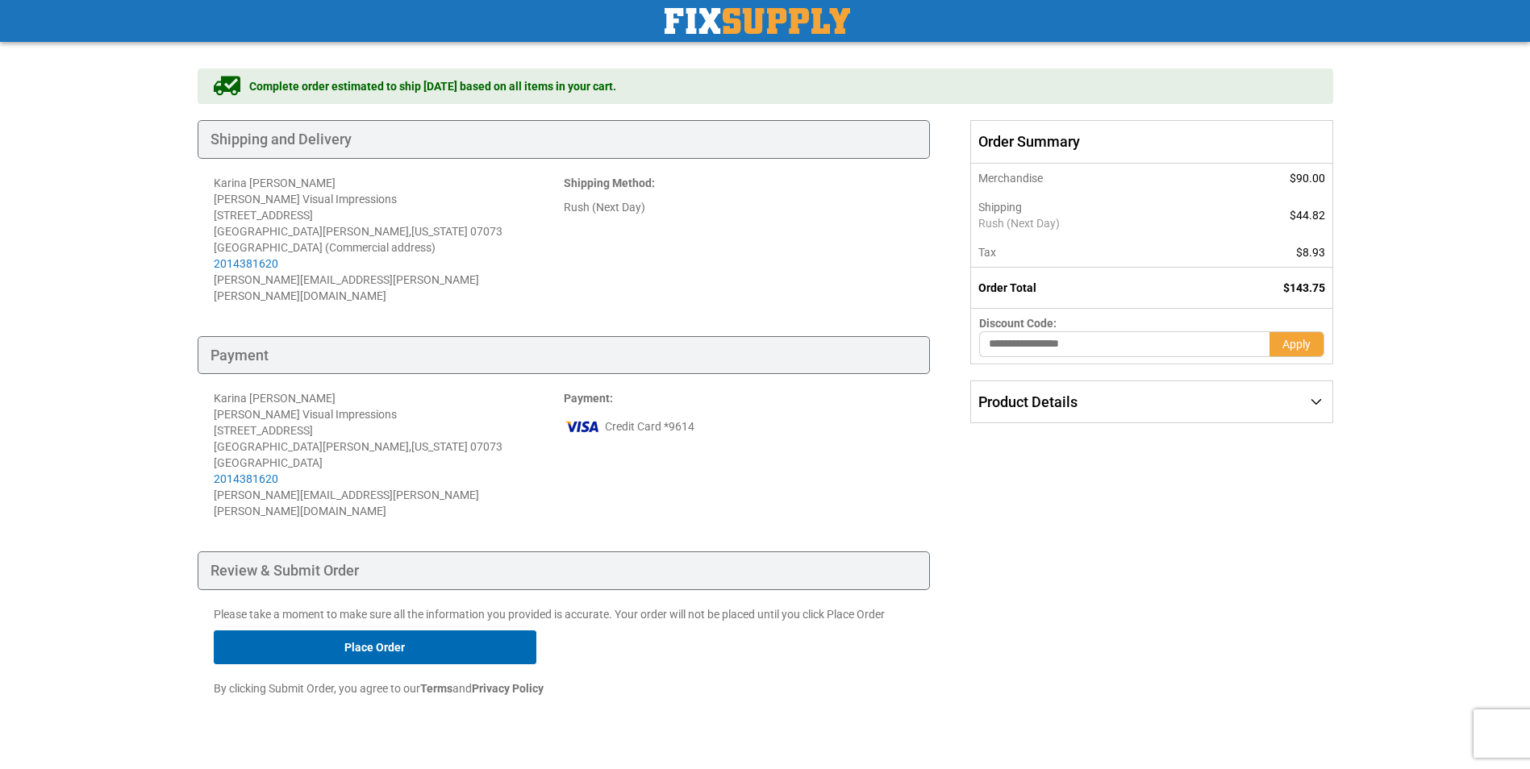 This screenshot has height=769, width=1530. I want to click on th: Merchandise, so click(1084, 178).